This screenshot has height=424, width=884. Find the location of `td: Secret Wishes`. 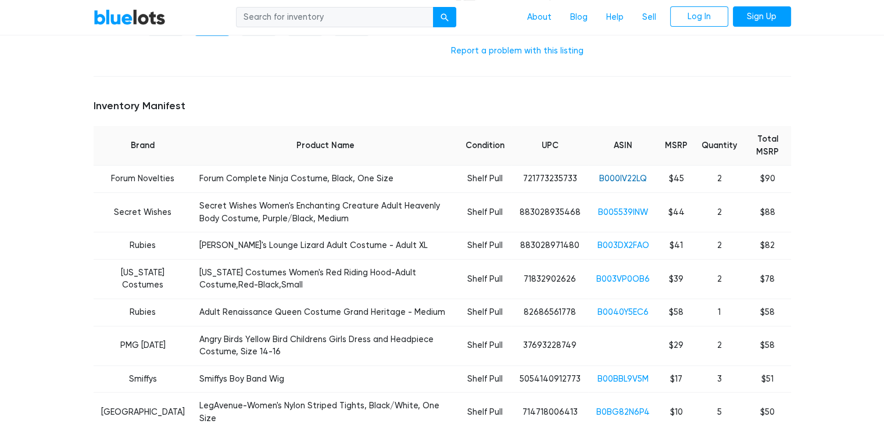

td: Secret Wishes is located at coordinates (143, 213).